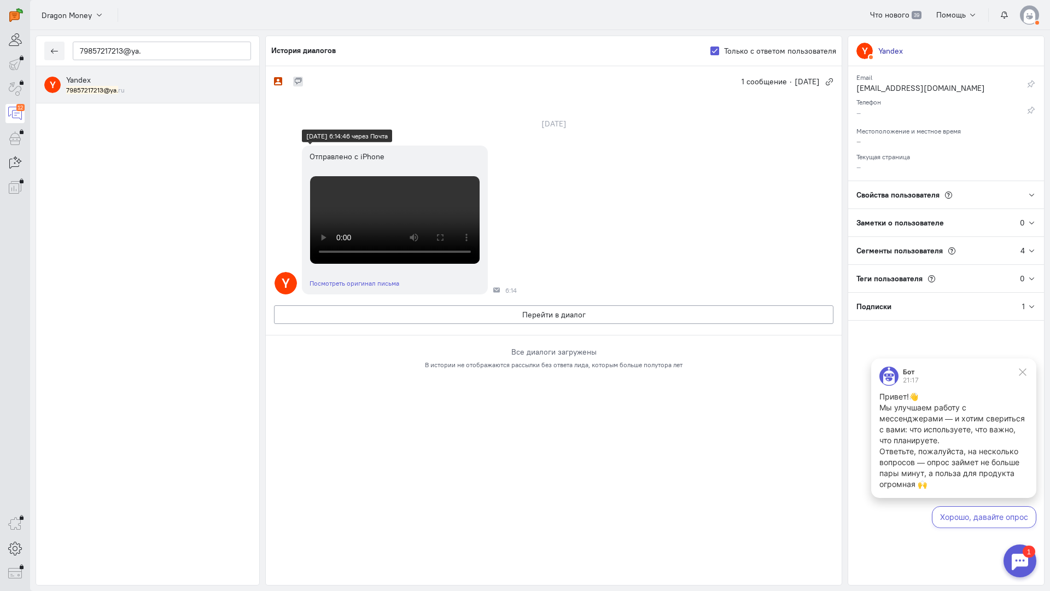 The height and width of the screenshot is (591, 1050). I want to click on span: 39, so click(916, 15).